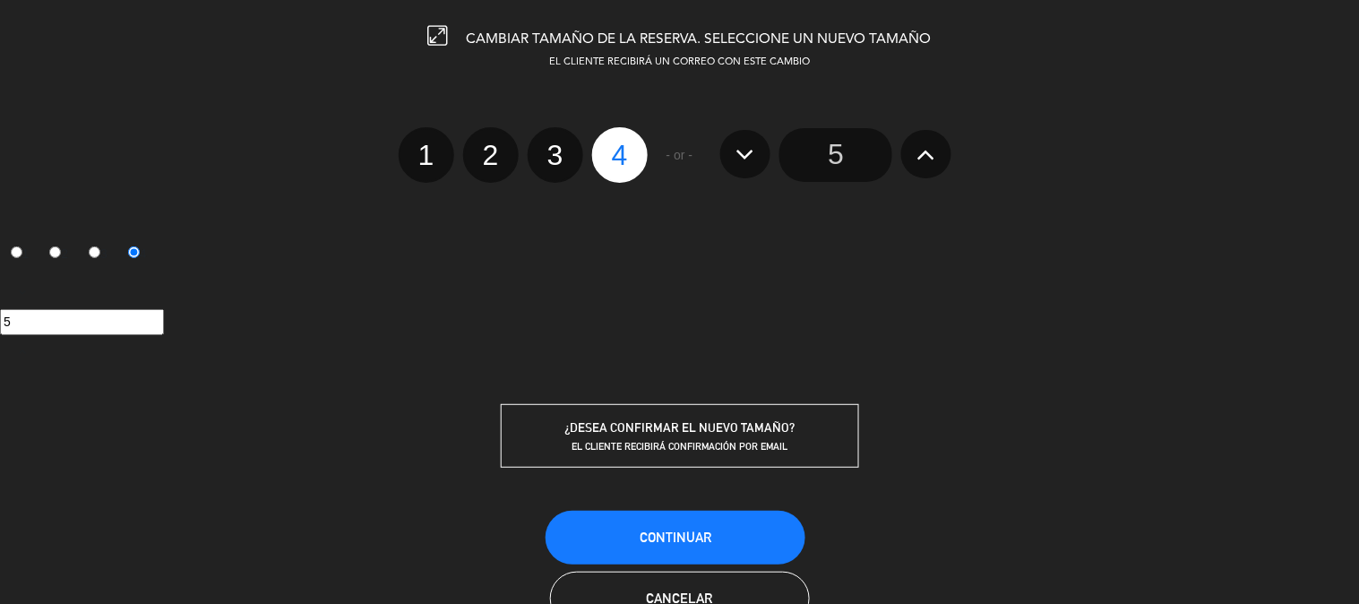 The height and width of the screenshot is (604, 1359). What do you see at coordinates (679, 62) in the screenshot?
I see `span: EL CLIENTE RECIBIRÁ UN CORREO CON ESTE CAMBIO` at bounding box center [679, 62].